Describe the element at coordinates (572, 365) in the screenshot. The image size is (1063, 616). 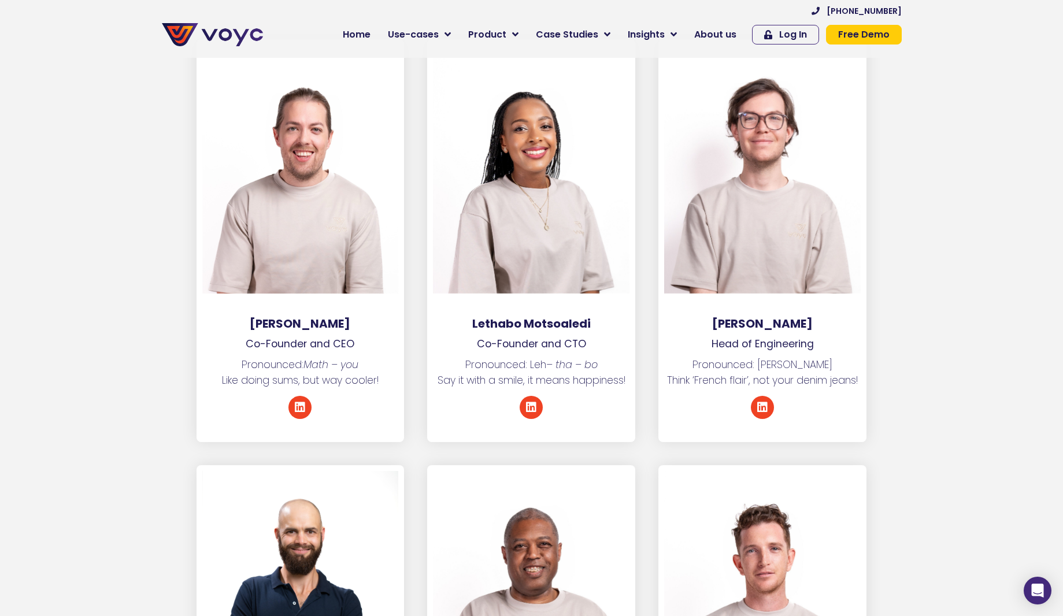
I see `em: – tha – bo` at that location.